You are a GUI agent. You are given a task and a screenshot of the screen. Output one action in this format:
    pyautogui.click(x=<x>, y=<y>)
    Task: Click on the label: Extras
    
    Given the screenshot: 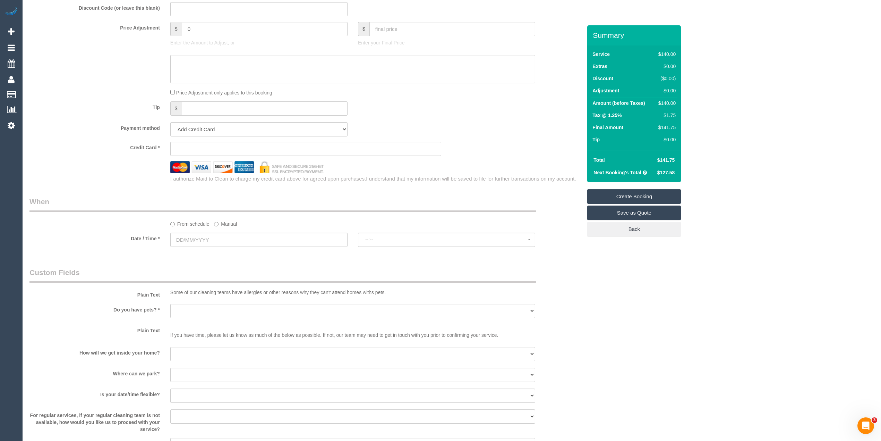 What is the action you would take?
    pyautogui.click(x=600, y=66)
    